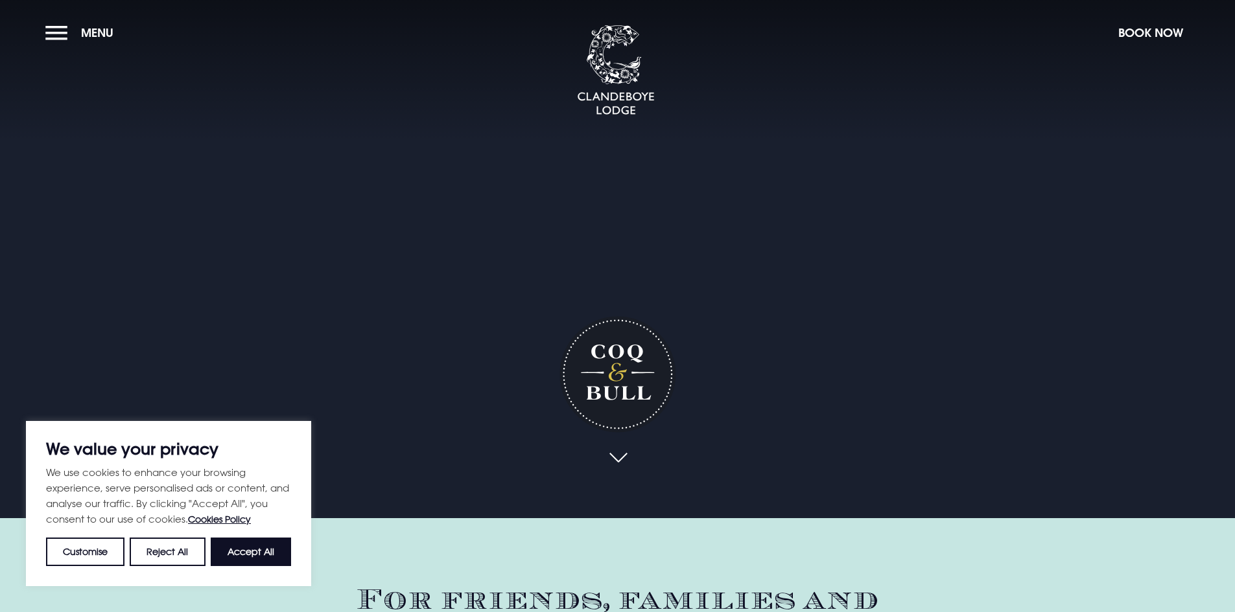  What do you see at coordinates (1150, 32) in the screenshot?
I see `button: Book Now` at bounding box center [1150, 32].